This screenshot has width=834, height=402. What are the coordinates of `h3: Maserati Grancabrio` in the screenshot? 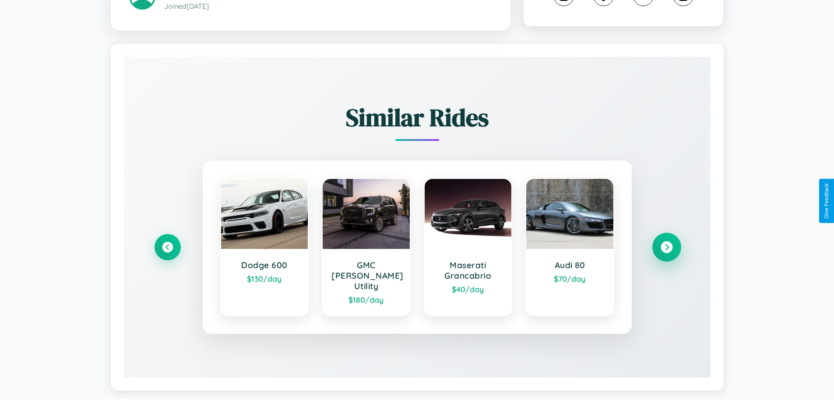 It's located at (468, 271).